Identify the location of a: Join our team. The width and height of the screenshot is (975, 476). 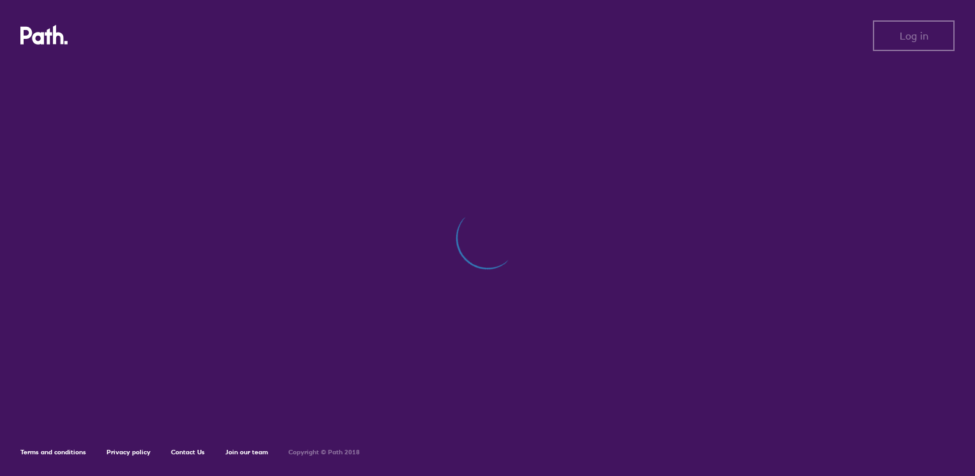
(246, 452).